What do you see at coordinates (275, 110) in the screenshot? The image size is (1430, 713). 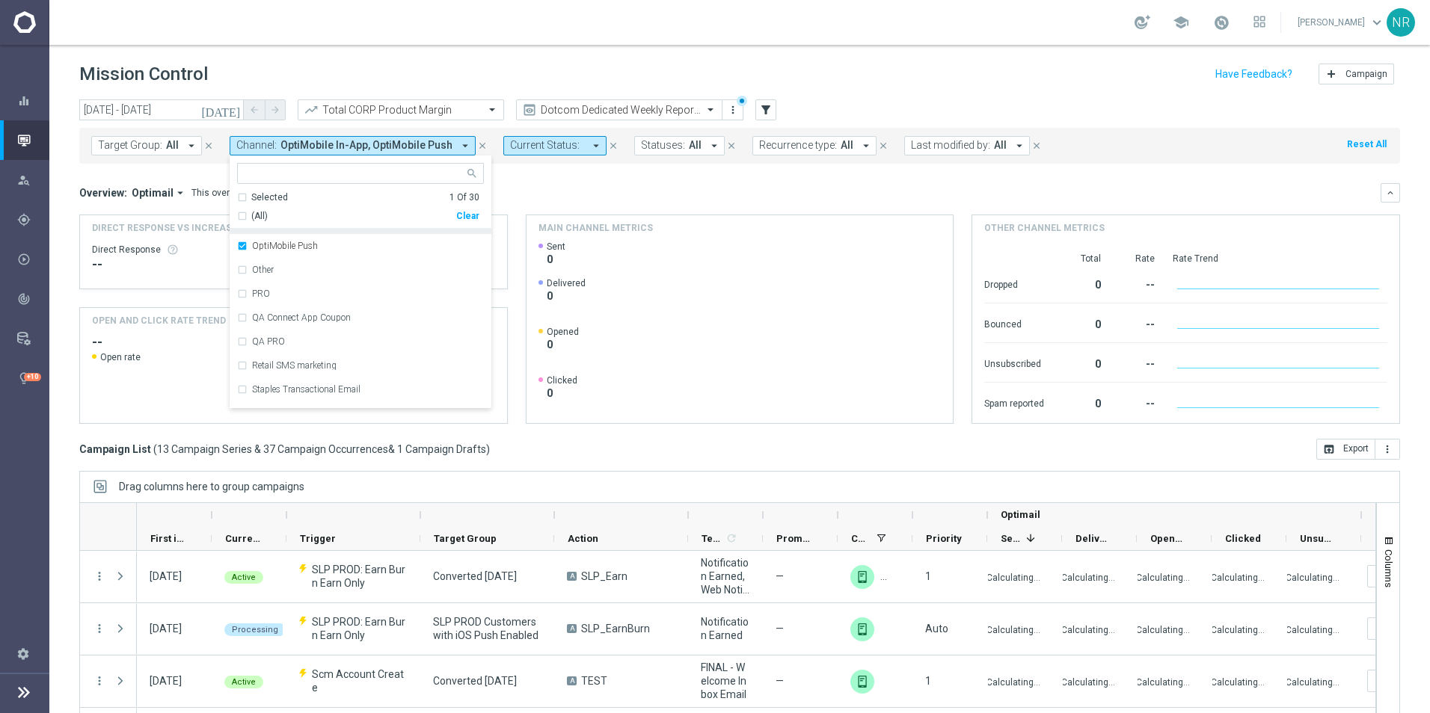 I see `button: arrow_forward` at bounding box center [275, 110].